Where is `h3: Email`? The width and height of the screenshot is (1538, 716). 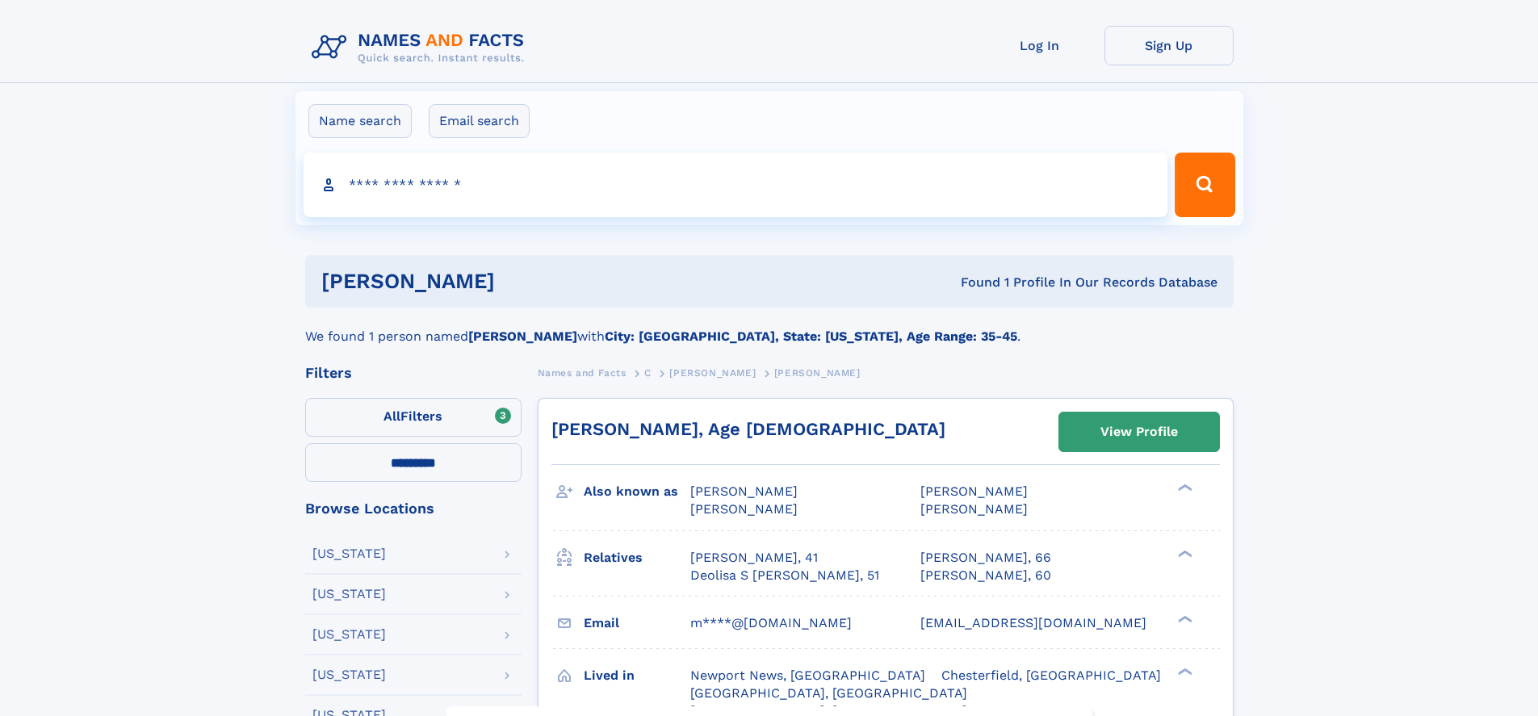 h3: Email is located at coordinates (637, 623).